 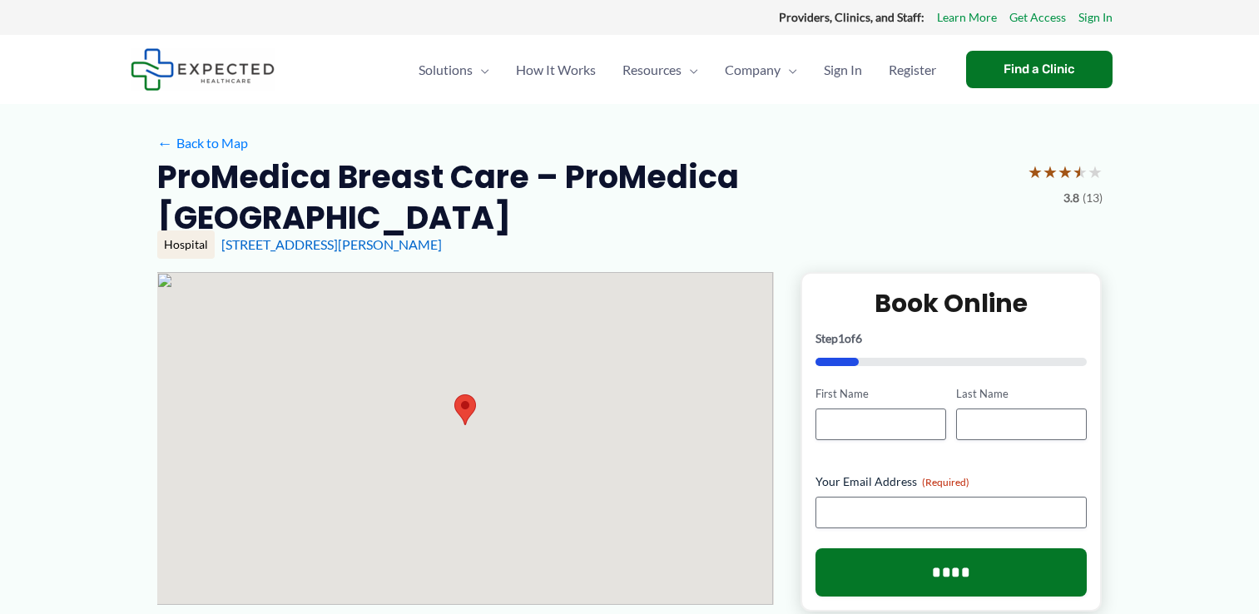 I want to click on span: Company, so click(x=752, y=70).